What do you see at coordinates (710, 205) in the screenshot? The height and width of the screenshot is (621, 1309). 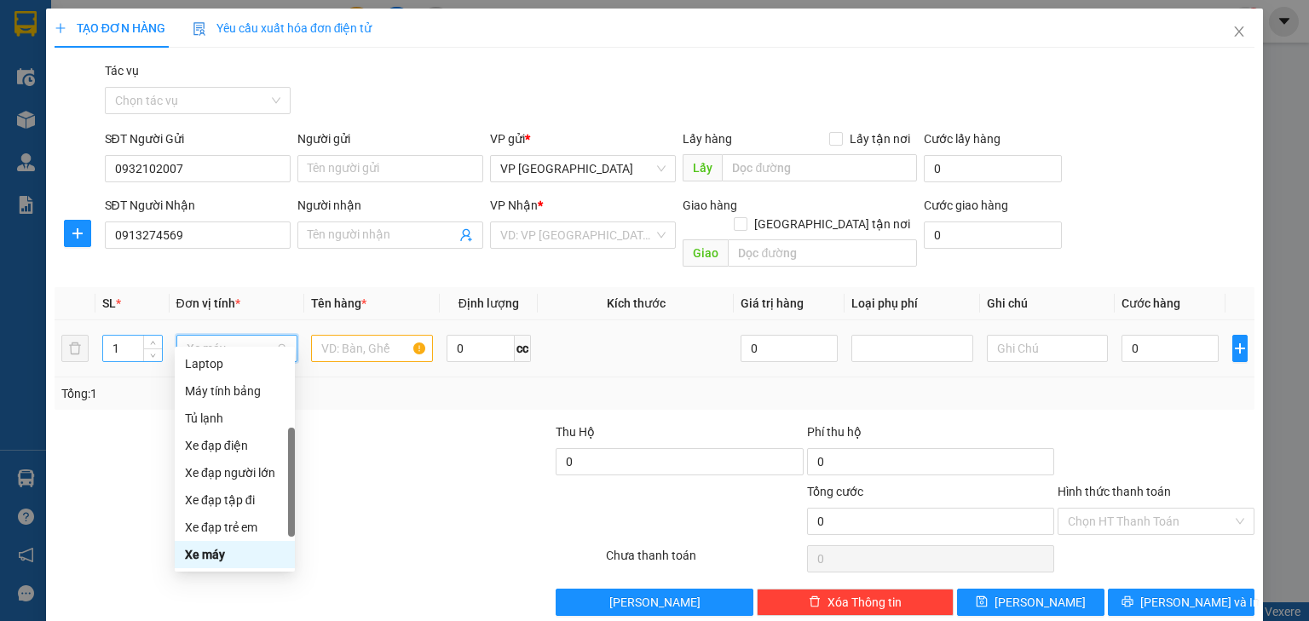 I see `span: Giao hàng` at bounding box center [710, 205].